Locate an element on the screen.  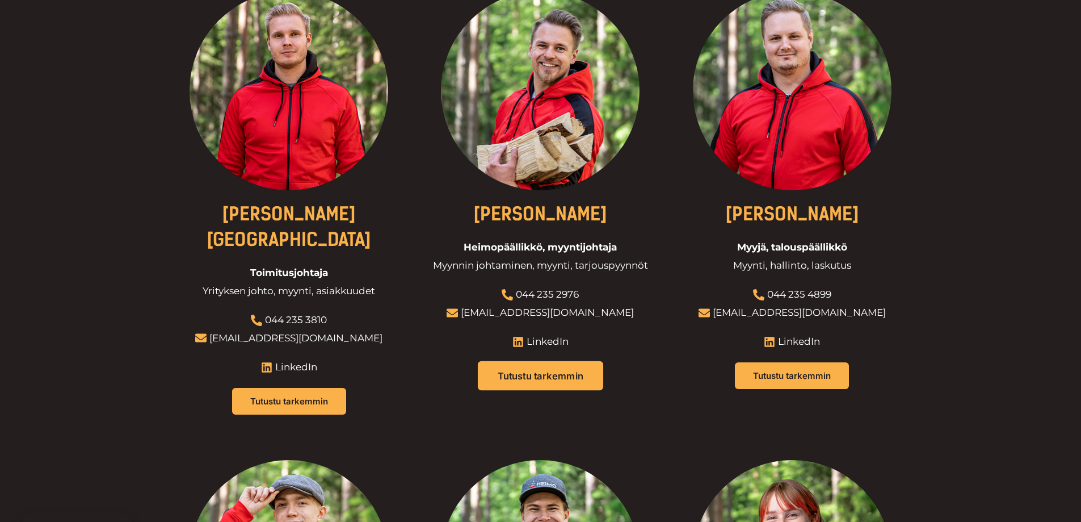
a: 044 235 2976 is located at coordinates (547, 294).